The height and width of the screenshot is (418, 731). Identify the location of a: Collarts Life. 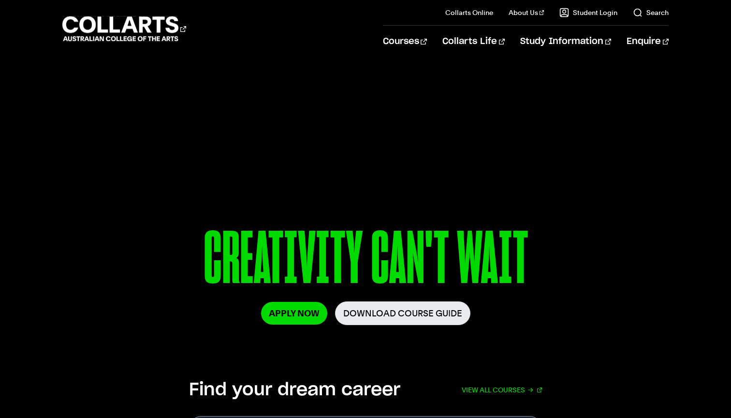
(473, 42).